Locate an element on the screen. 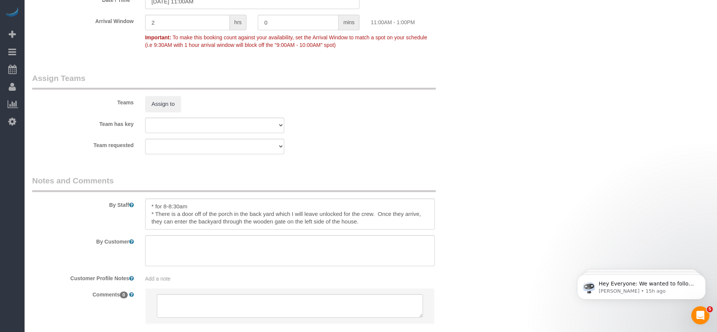  span: Add a note is located at coordinates (158, 279).